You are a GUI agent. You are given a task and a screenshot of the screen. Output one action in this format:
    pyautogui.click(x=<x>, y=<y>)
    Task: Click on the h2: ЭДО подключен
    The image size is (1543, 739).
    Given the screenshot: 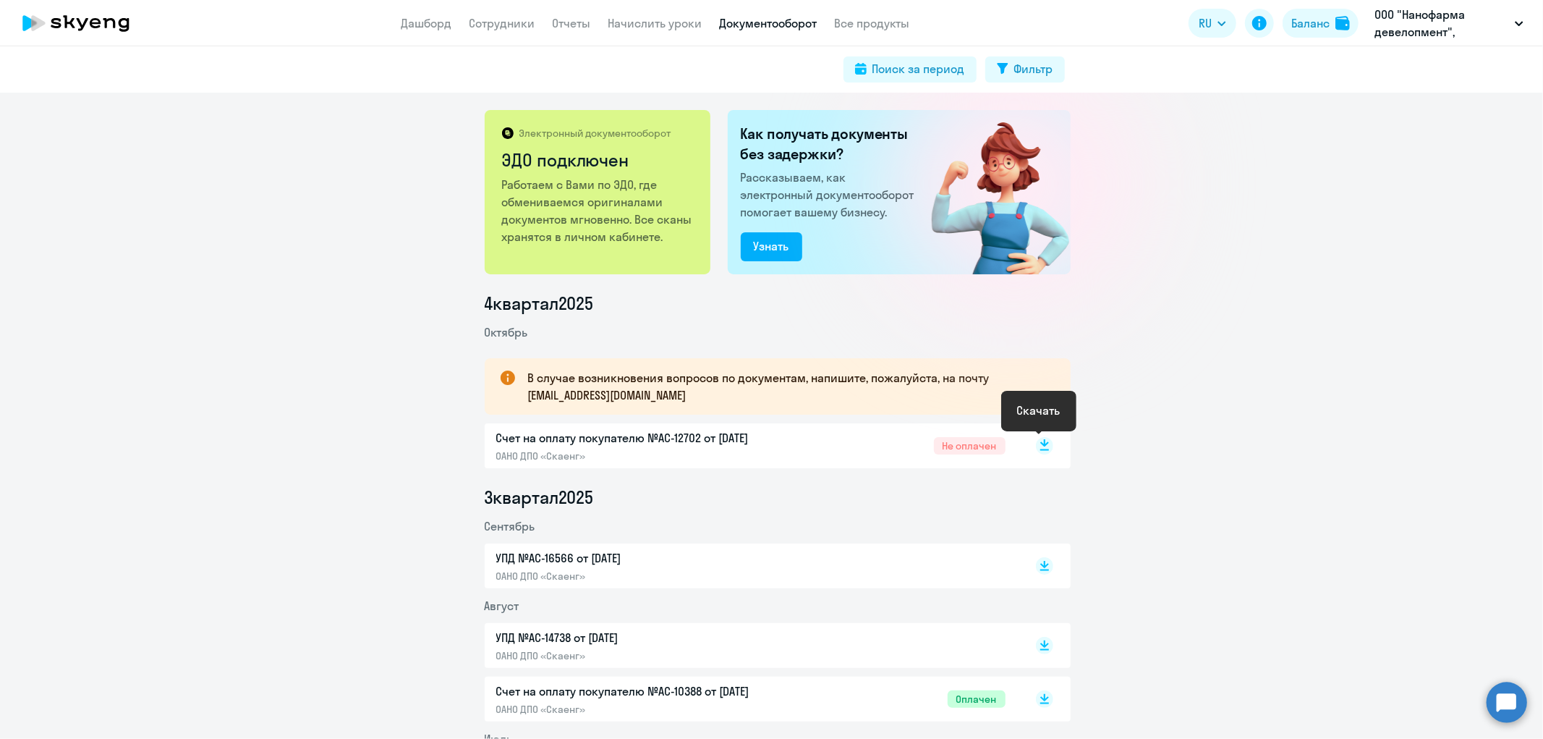 What is the action you would take?
    pyautogui.click(x=598, y=160)
    